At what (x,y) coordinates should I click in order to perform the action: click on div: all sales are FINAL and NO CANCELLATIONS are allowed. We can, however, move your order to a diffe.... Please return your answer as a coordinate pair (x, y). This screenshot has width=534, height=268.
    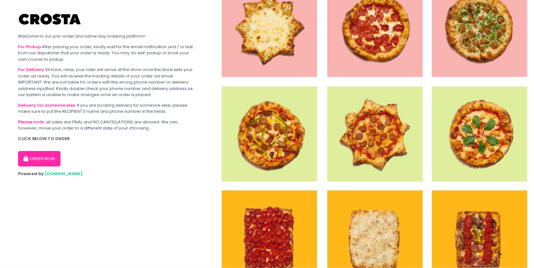
    Looking at the image, I should click on (107, 125).